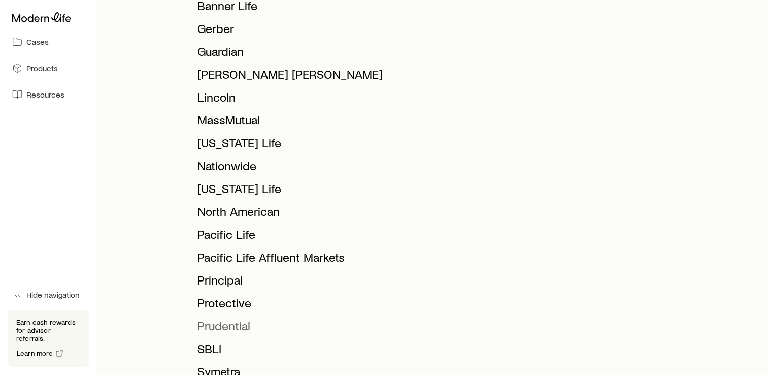 The height and width of the screenshot is (375, 768). Describe the element at coordinates (35, 353) in the screenshot. I see `span: Learn more` at that location.